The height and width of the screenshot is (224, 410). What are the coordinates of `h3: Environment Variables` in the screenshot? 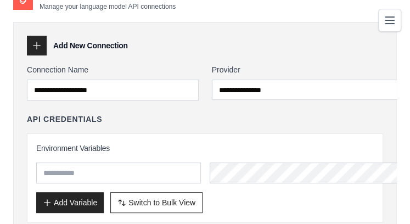 It's located at (205, 148).